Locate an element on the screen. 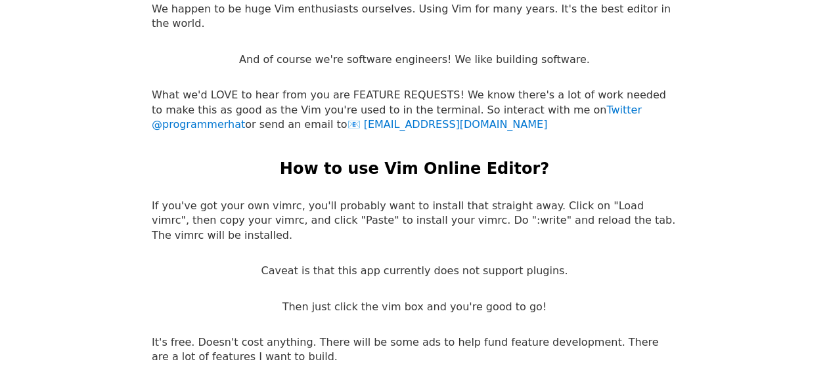 The height and width of the screenshot is (370, 829). p: Then just click the vim box and you're good to go! is located at coordinates (414, 307).